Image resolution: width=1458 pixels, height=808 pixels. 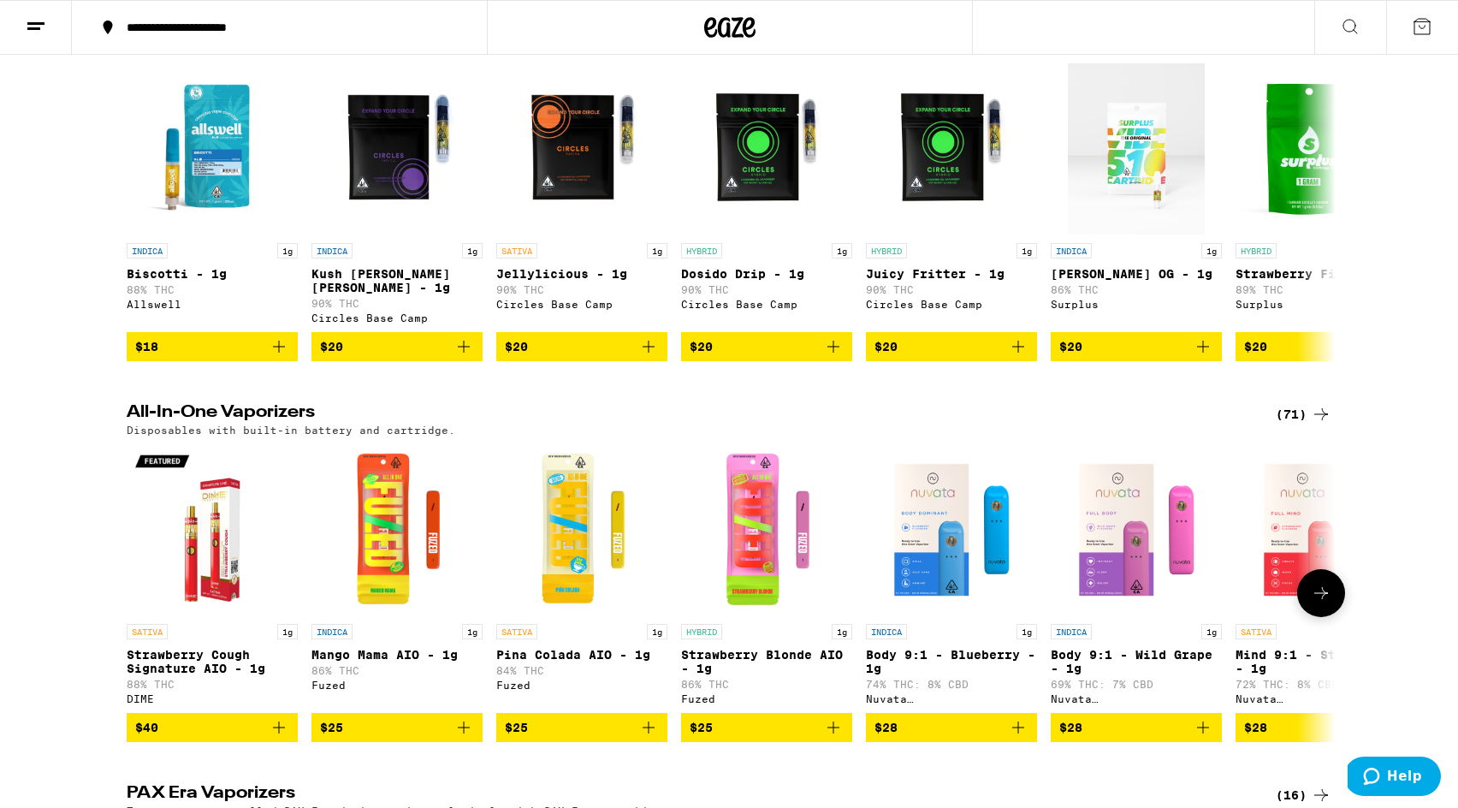 I want to click on a: Open page for Mind 9:1 - Strawberry - 1g from Nuvata (CA), so click(x=1321, y=578).